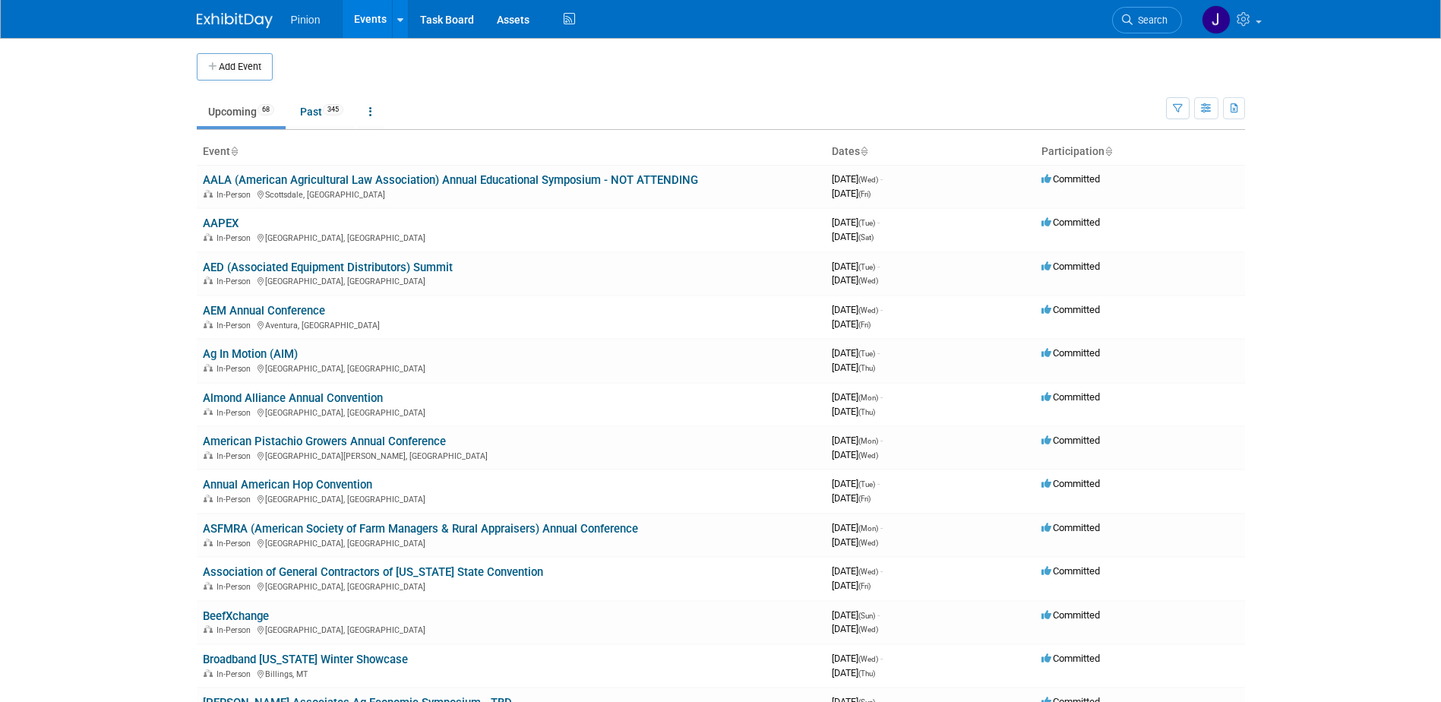  Describe the element at coordinates (292, 398) in the screenshot. I see `a: Almond Alliance Annual Convention` at that location.